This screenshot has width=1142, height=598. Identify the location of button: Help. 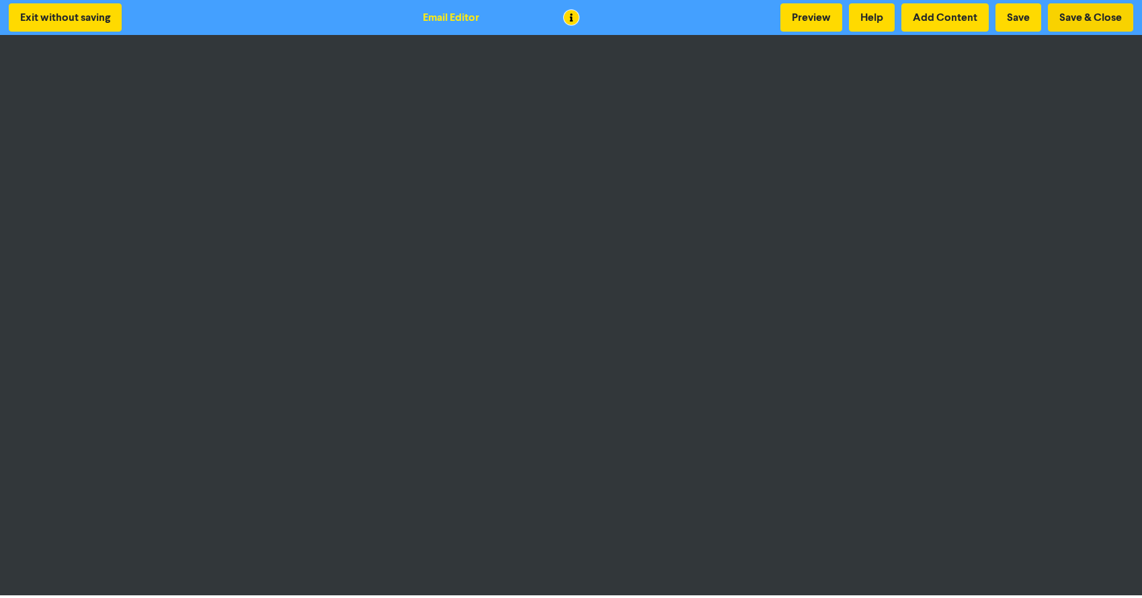
(872, 17).